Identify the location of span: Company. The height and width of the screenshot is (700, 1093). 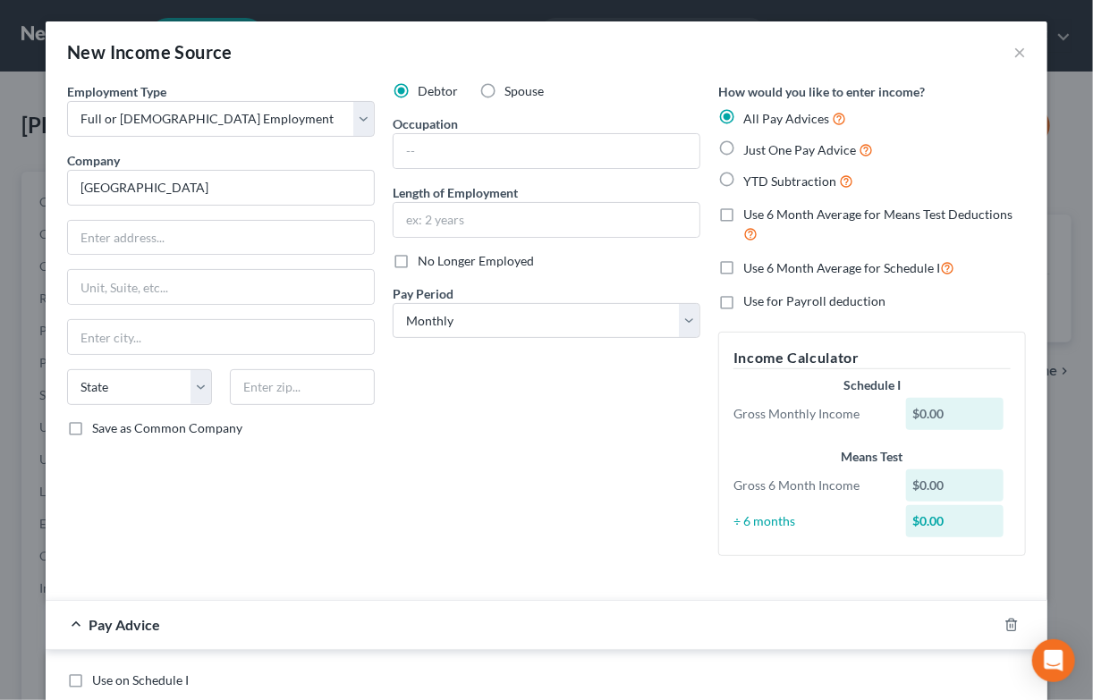
(93, 160).